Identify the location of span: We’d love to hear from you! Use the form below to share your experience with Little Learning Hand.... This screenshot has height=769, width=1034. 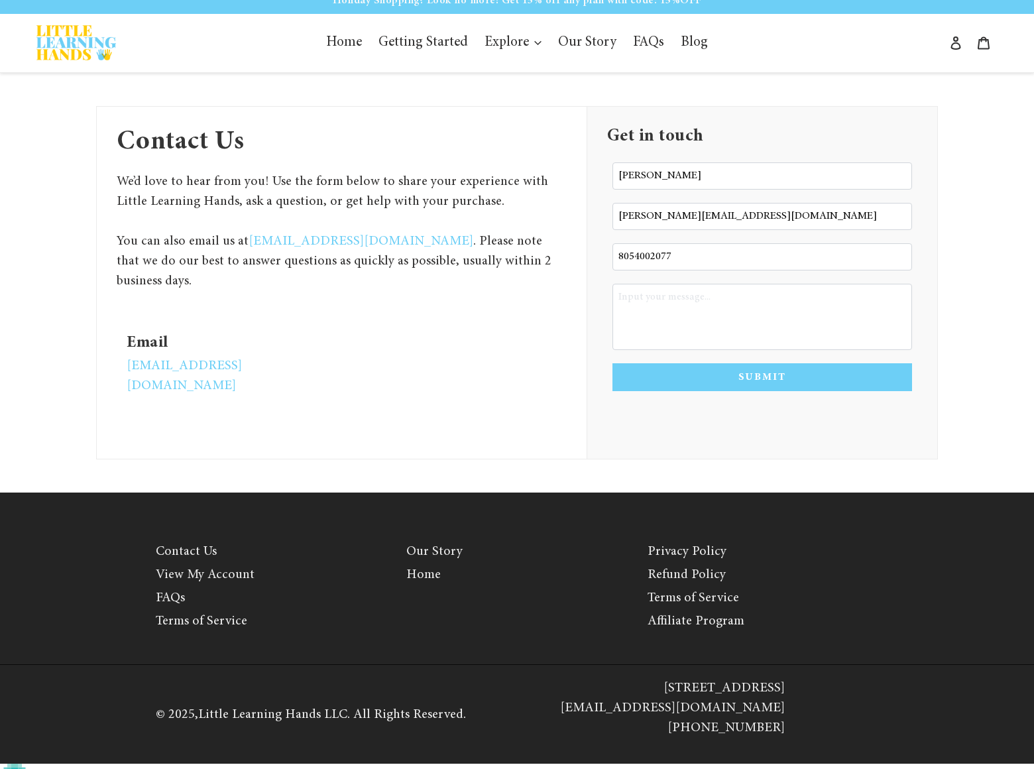
(341, 231).